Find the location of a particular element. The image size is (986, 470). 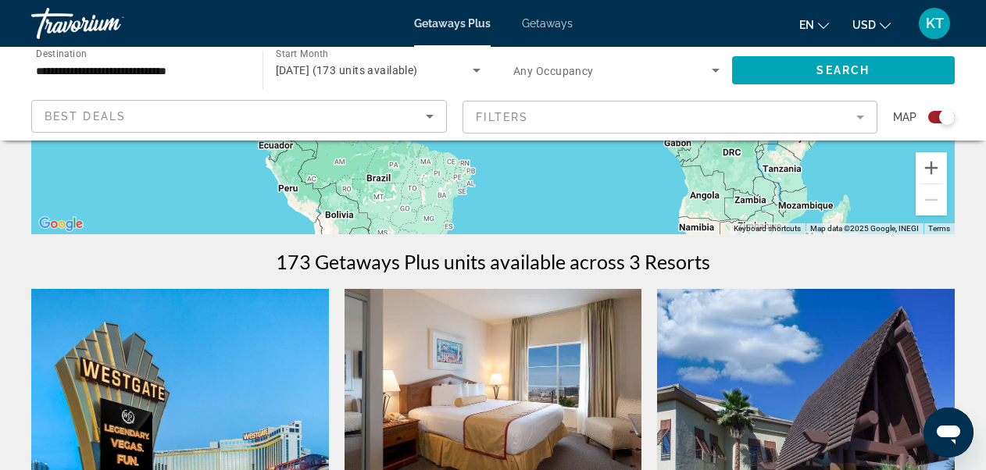

button: Keyboard shortcuts is located at coordinates (767, 229).